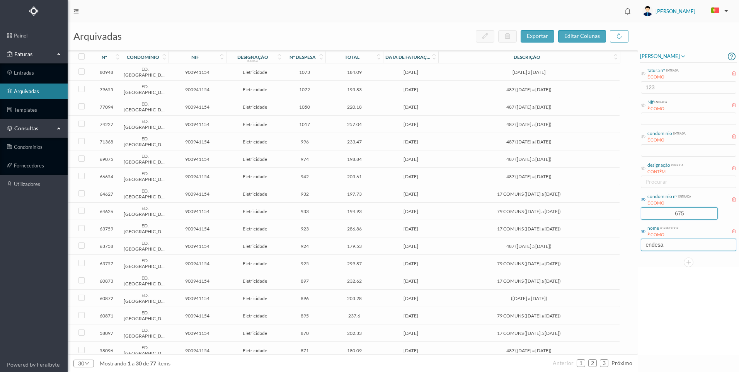  I want to click on span: 180.09, so click(354, 350).